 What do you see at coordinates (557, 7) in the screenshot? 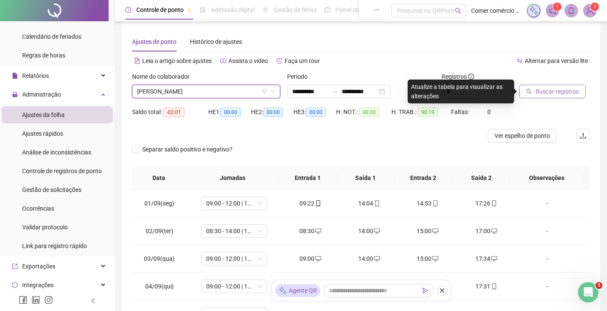
I see `span: 1` at bounding box center [557, 7].